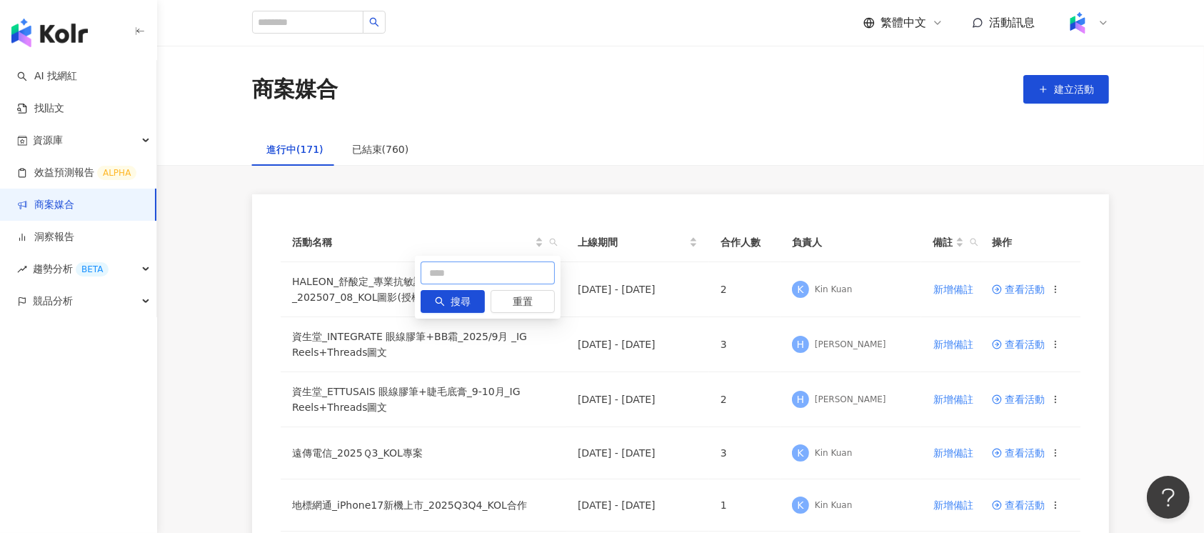  Describe the element at coordinates (424, 242) in the screenshot. I see `th: 活動名稱` at that location.